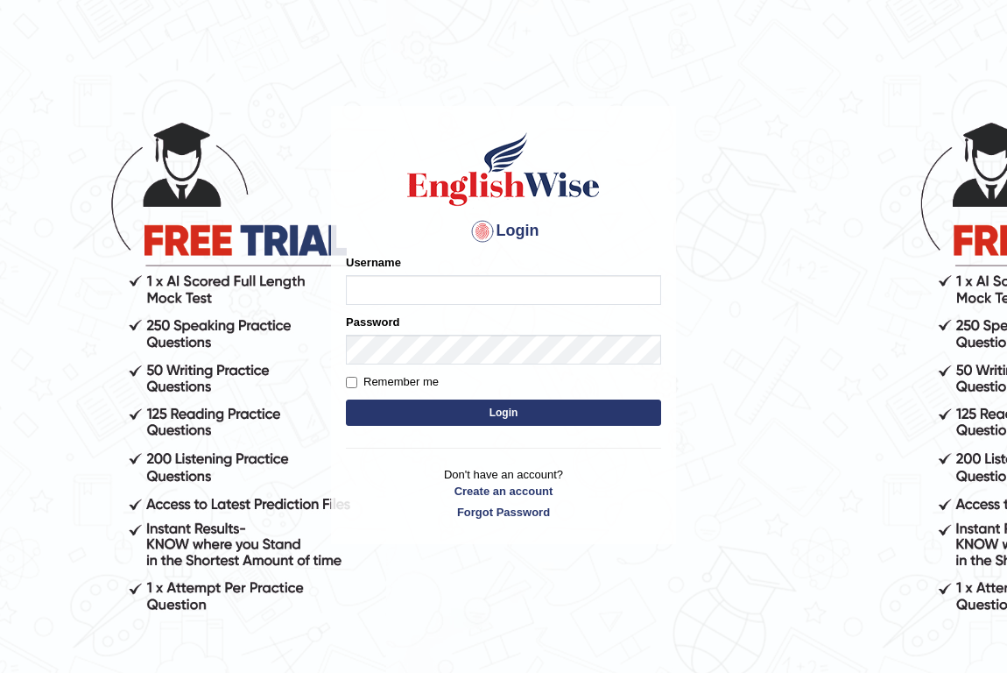  Describe the element at coordinates (504, 511) in the screenshot. I see `a: Forgot Password` at that location.